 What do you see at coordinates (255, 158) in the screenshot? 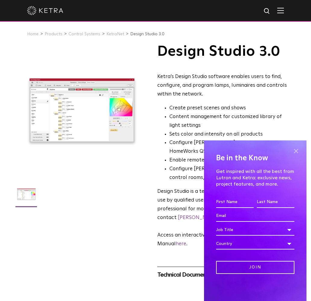
I see `h4: Be in the Know` at bounding box center [255, 158].